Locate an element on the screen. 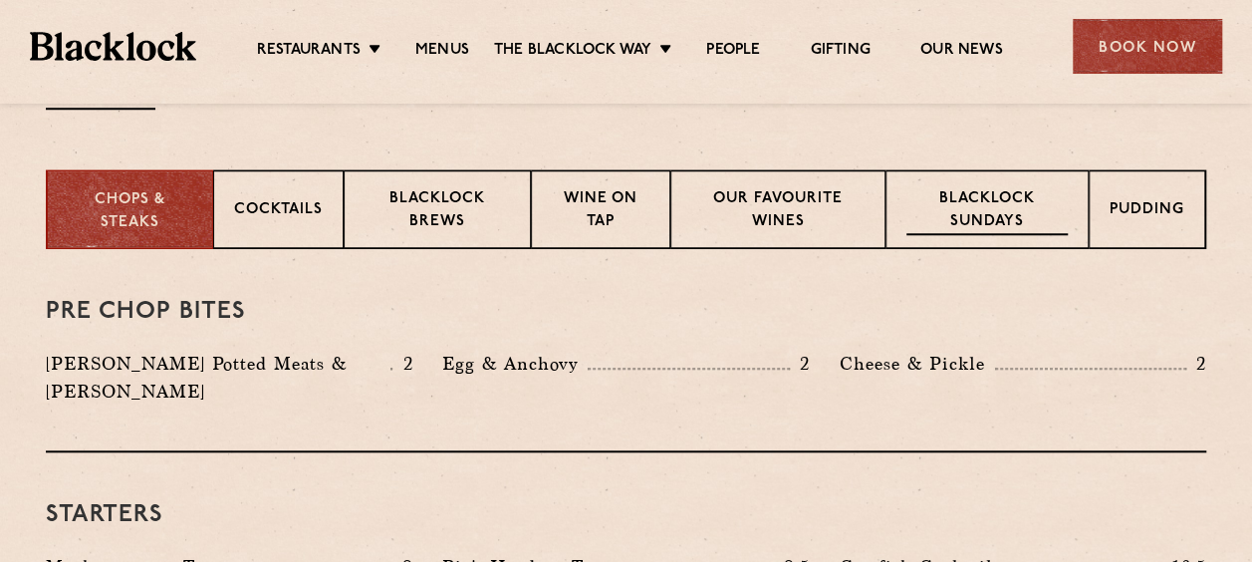 This screenshot has height=562, width=1252. p: Wine on Tap is located at coordinates (601, 211).